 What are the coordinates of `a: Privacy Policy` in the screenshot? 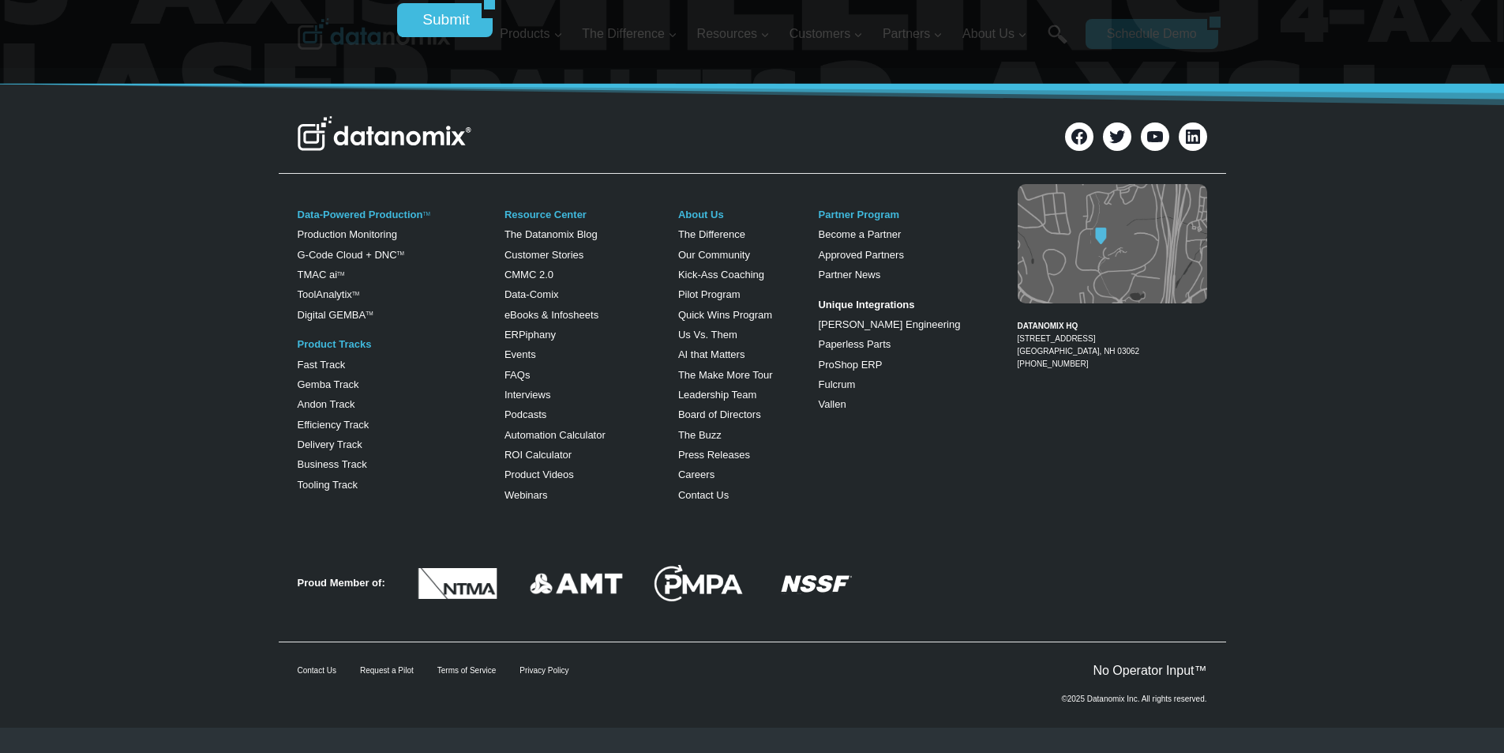 It's located at (544, 670).